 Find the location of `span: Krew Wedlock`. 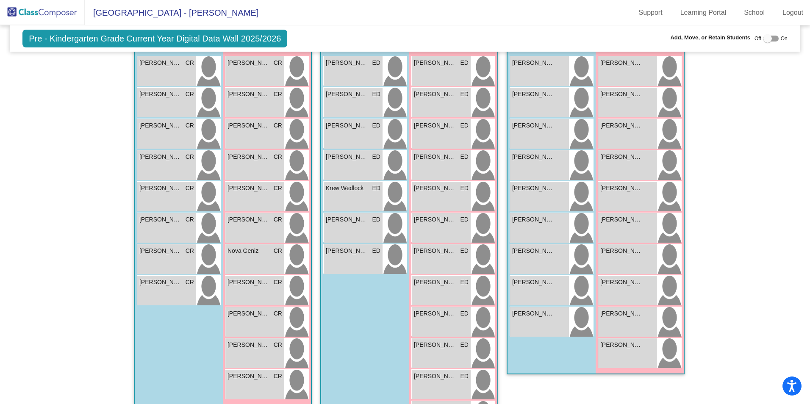

span: Krew Wedlock is located at coordinates (347, 188).